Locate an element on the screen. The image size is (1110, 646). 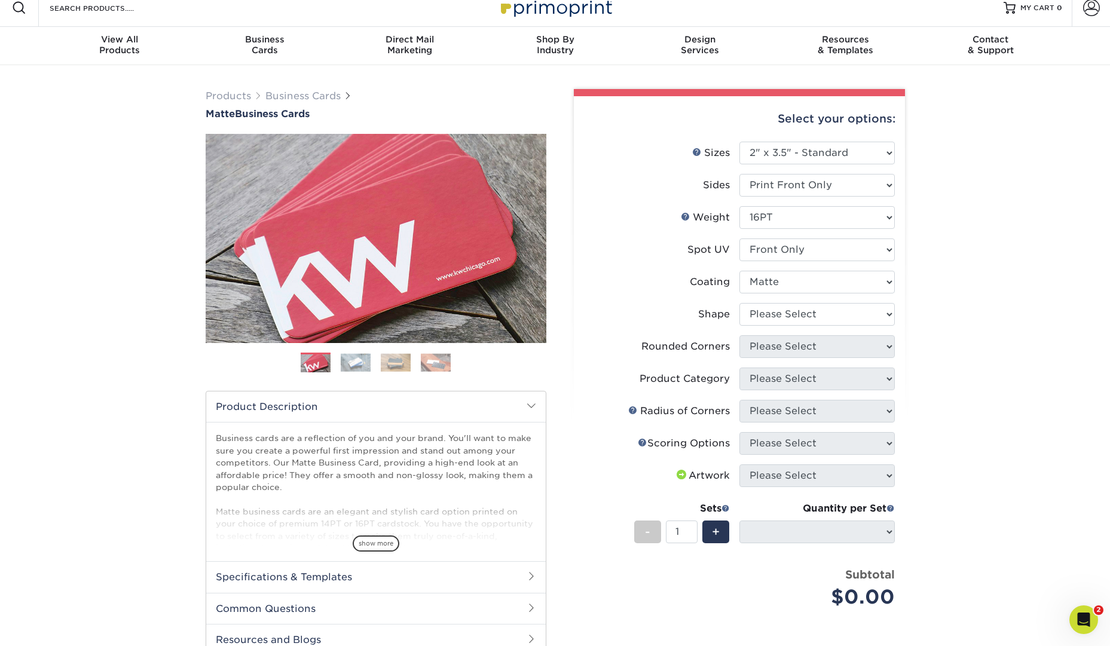
span: MY CART is located at coordinates (1037, 8).